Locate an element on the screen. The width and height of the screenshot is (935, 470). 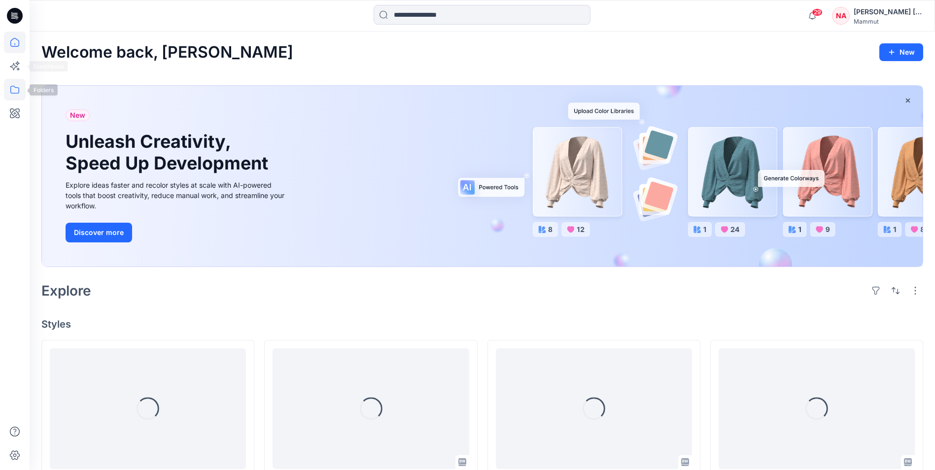
div: NA is located at coordinates (841, 16).